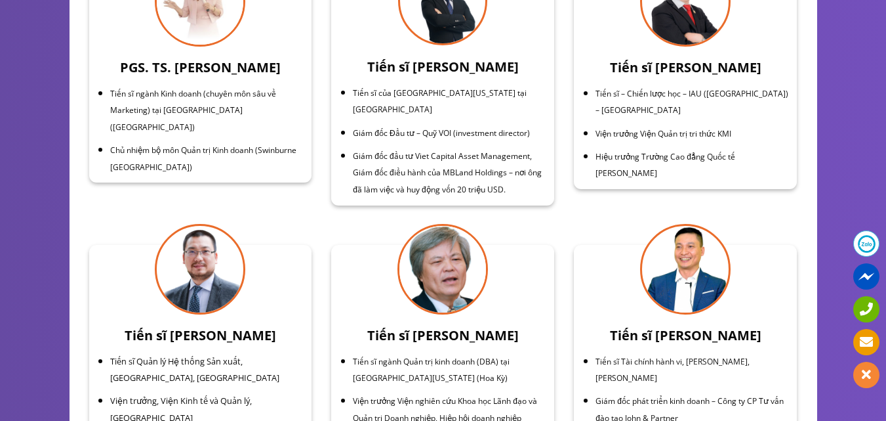  Describe the element at coordinates (441, 133) in the screenshot. I see `span: Giám đốc Đầu tư – Quỹ VOI (investment director)` at that location.